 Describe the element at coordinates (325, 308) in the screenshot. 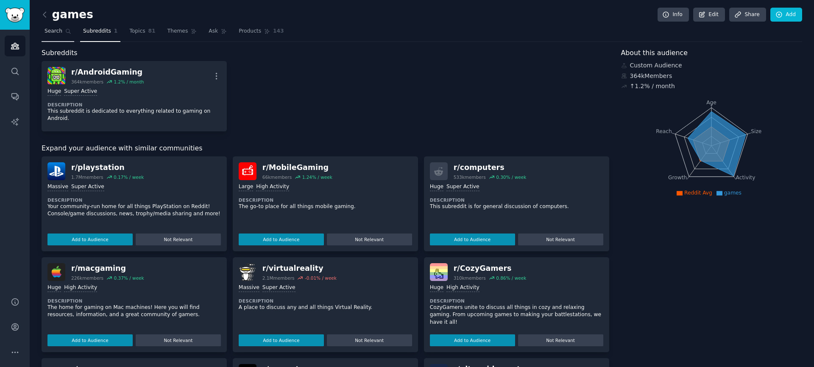

I see `p: A place to discuss any and all things Virtual Reality.` at that location.